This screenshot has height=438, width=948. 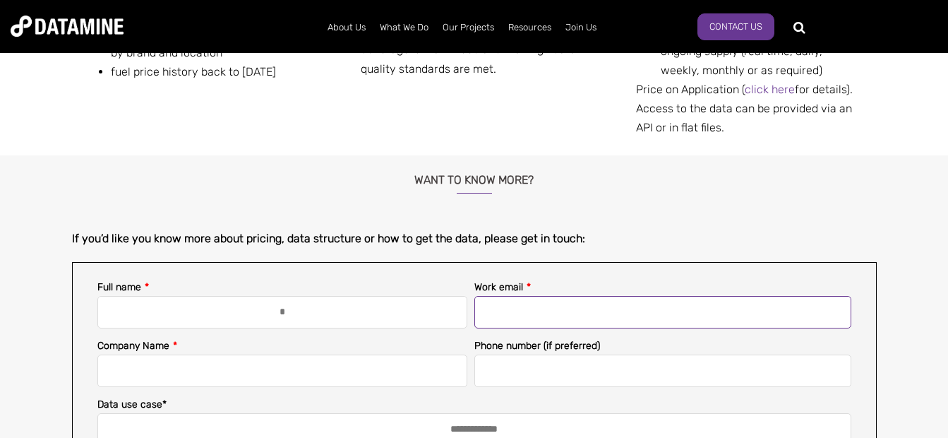 I want to click on span: Phone number (if preferred), so click(x=537, y=345).